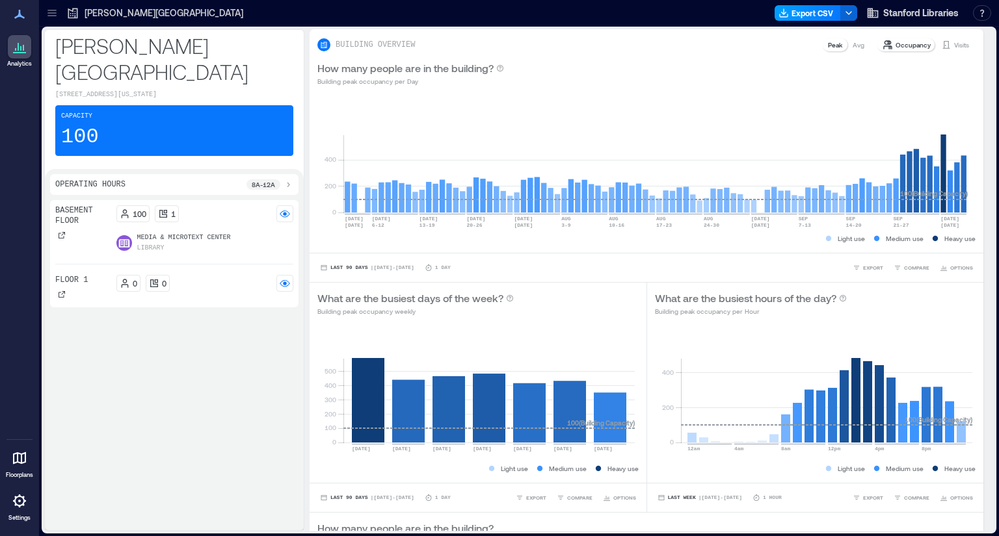  I want to click on p: Occupancy, so click(913, 45).